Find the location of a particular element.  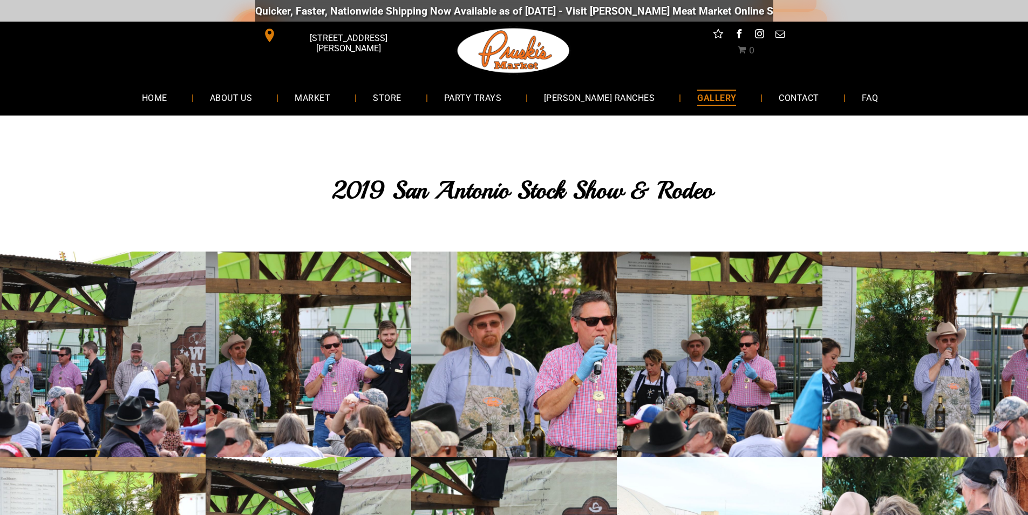

a: instagram is located at coordinates (760, 35).